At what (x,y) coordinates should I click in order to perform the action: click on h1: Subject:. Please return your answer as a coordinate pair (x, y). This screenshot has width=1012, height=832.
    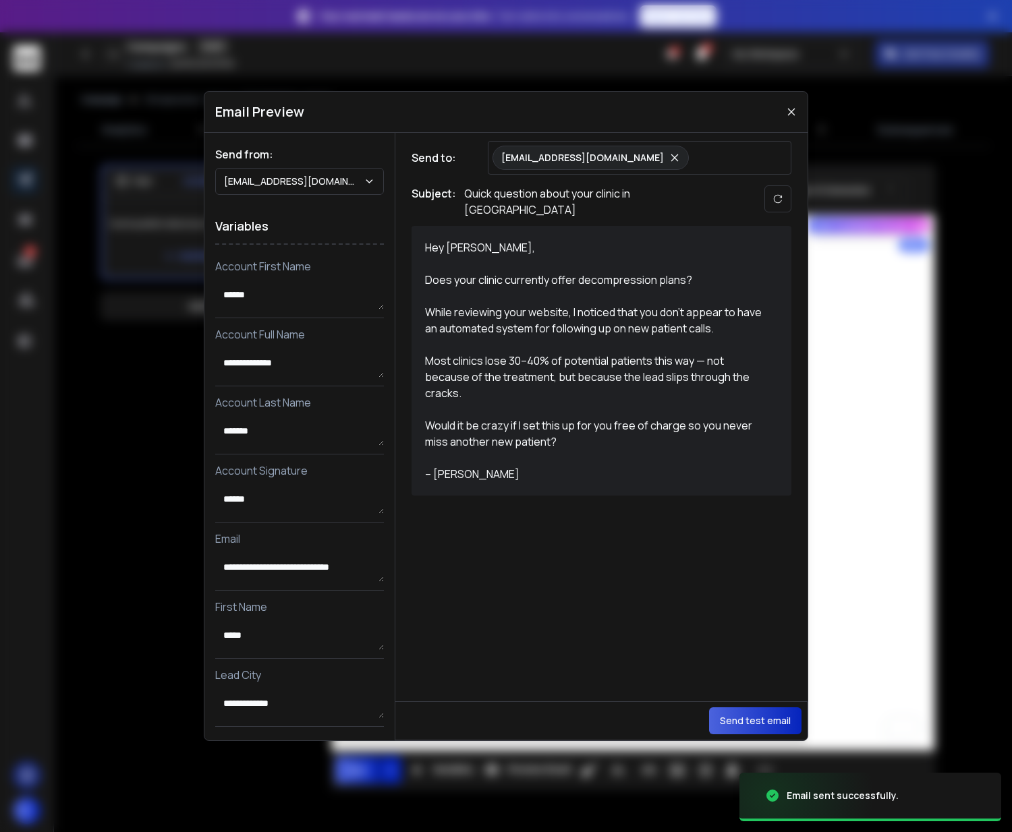
    Looking at the image, I should click on (434, 202).